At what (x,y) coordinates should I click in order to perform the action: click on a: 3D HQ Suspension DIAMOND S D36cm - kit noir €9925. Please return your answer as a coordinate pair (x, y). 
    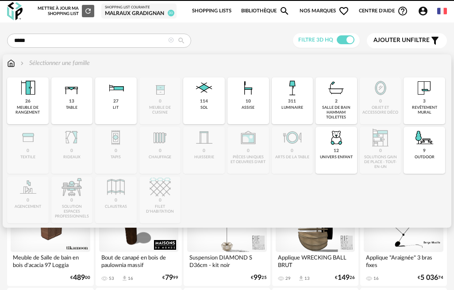
    Looking at the image, I should click on (227, 245).